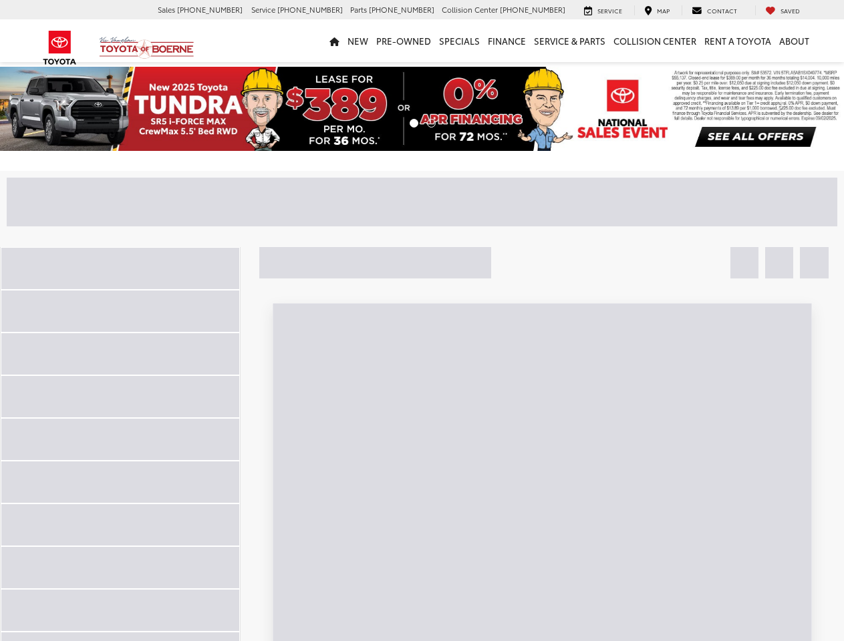  What do you see at coordinates (714, 11) in the screenshot?
I see `a: Contact` at bounding box center [714, 11].